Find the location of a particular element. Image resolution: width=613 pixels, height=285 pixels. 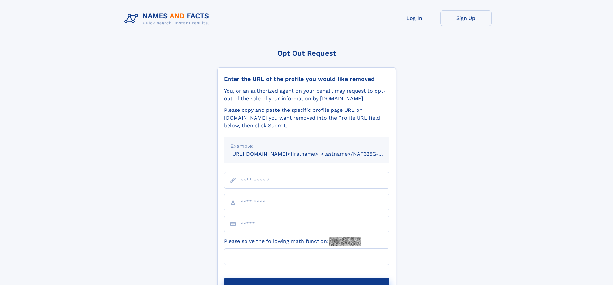

a: Sign Up is located at coordinates (466, 18).